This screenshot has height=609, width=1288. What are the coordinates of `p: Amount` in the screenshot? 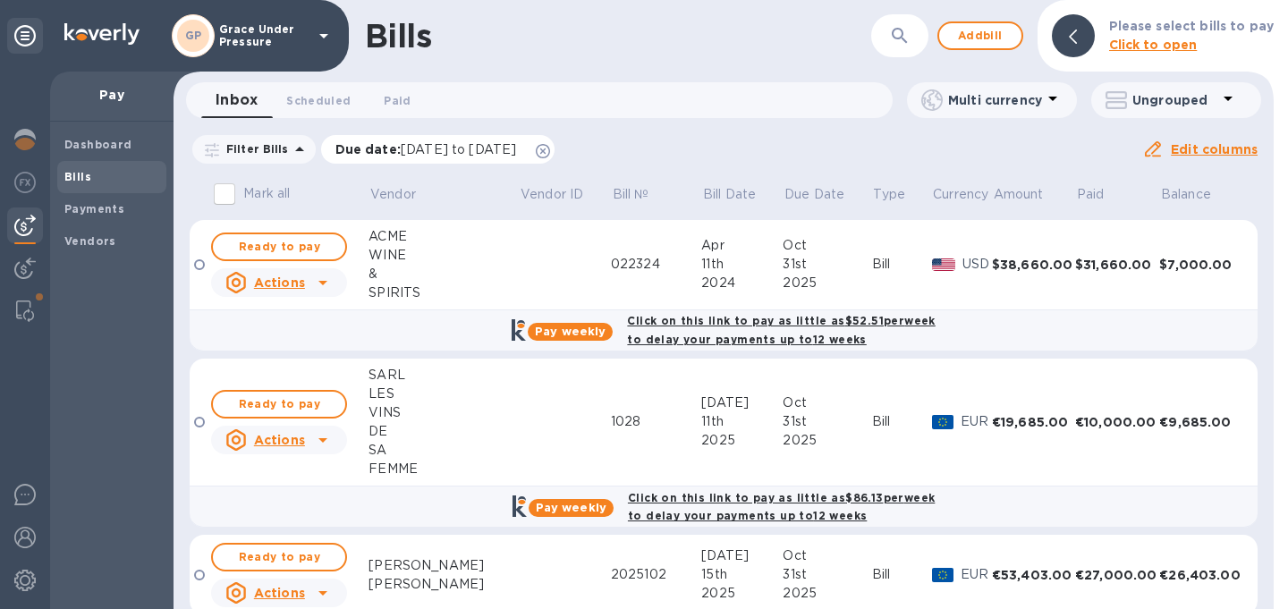 It's located at (1019, 194).